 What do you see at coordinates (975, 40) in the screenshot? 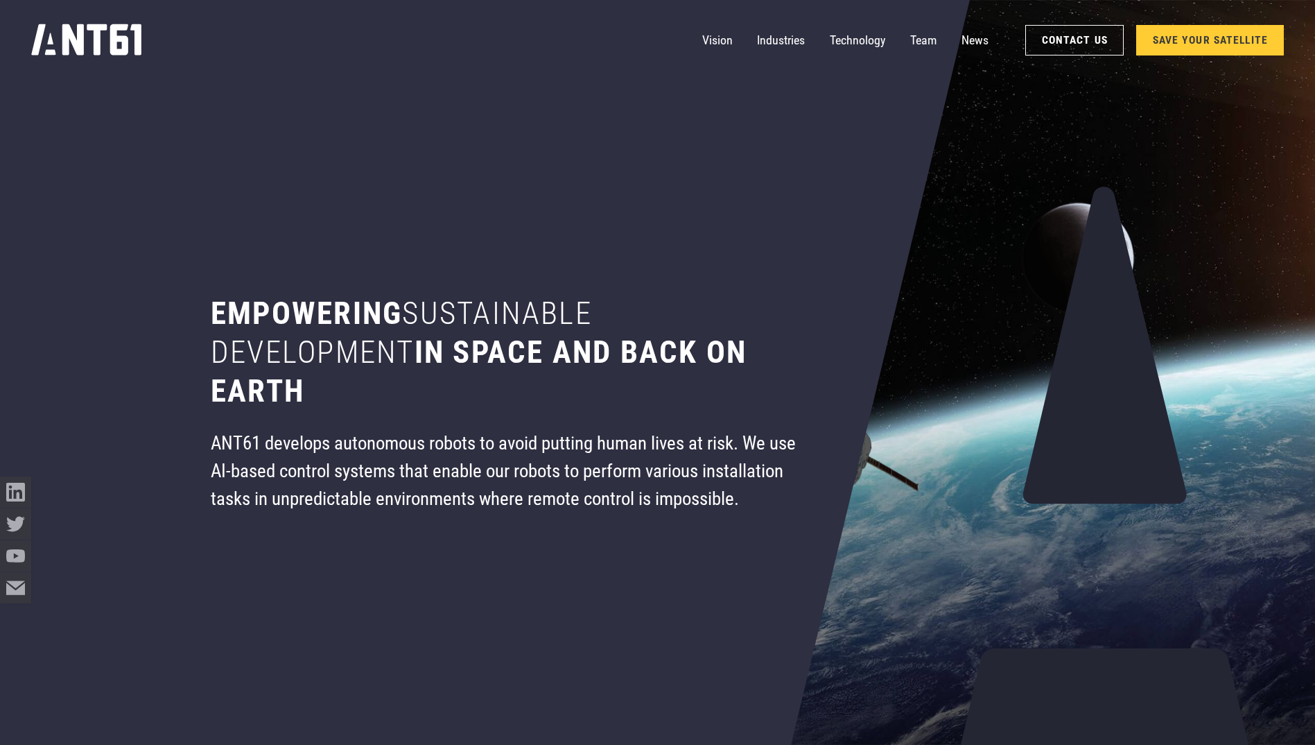
I see `a: News` at bounding box center [975, 40].